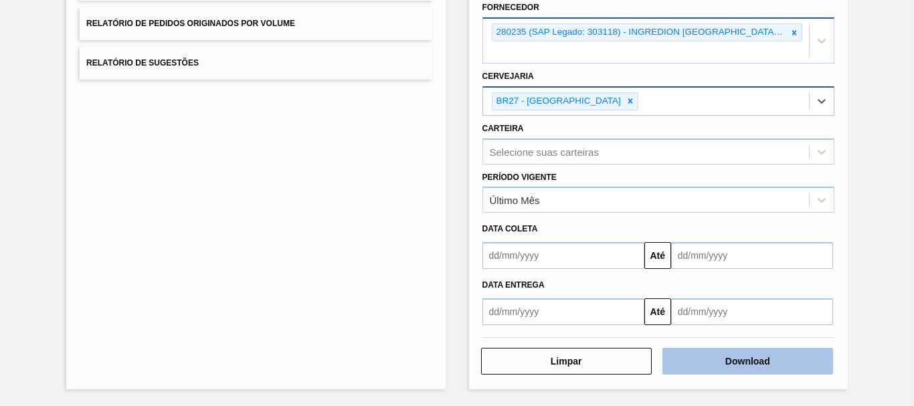  Describe the element at coordinates (256, 63) in the screenshot. I see `button: Relatório de Sugestões` at that location.